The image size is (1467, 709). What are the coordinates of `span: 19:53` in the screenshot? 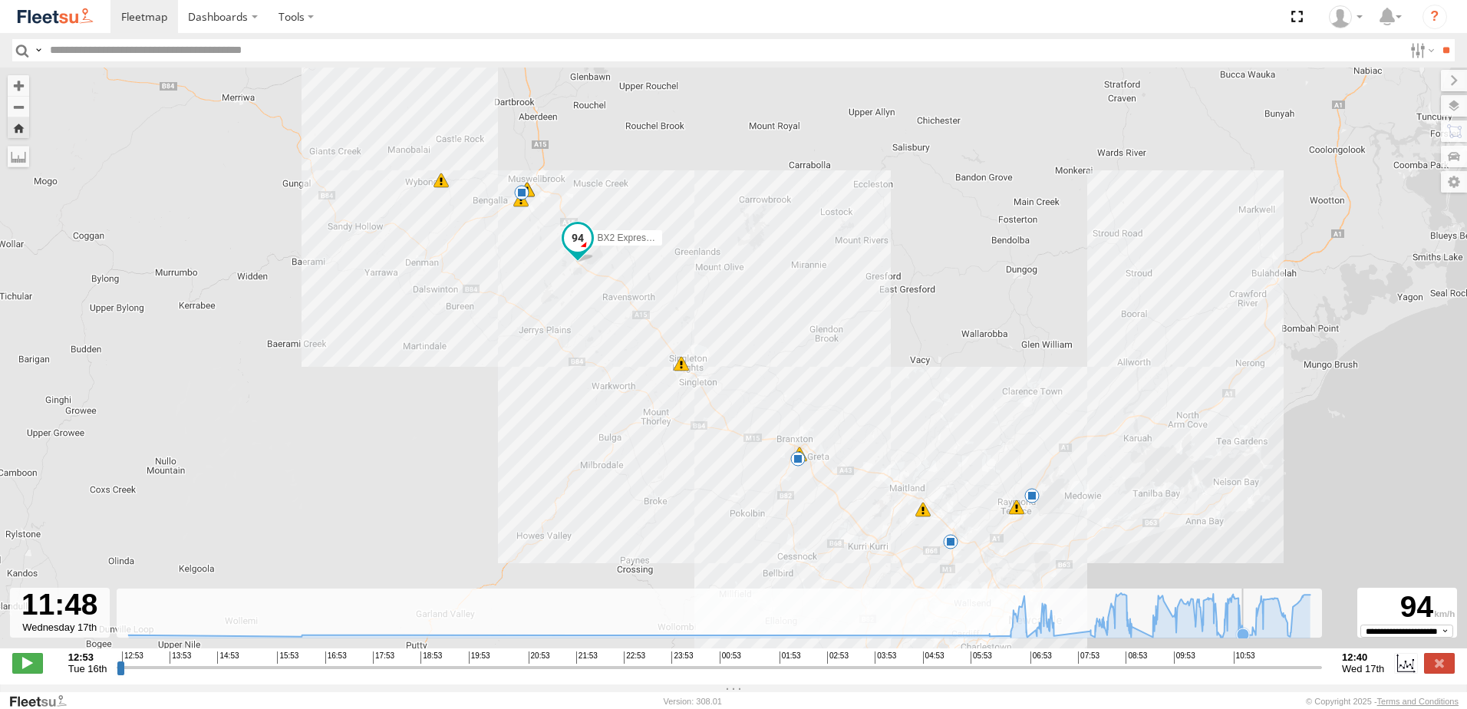 It's located at (479, 657).